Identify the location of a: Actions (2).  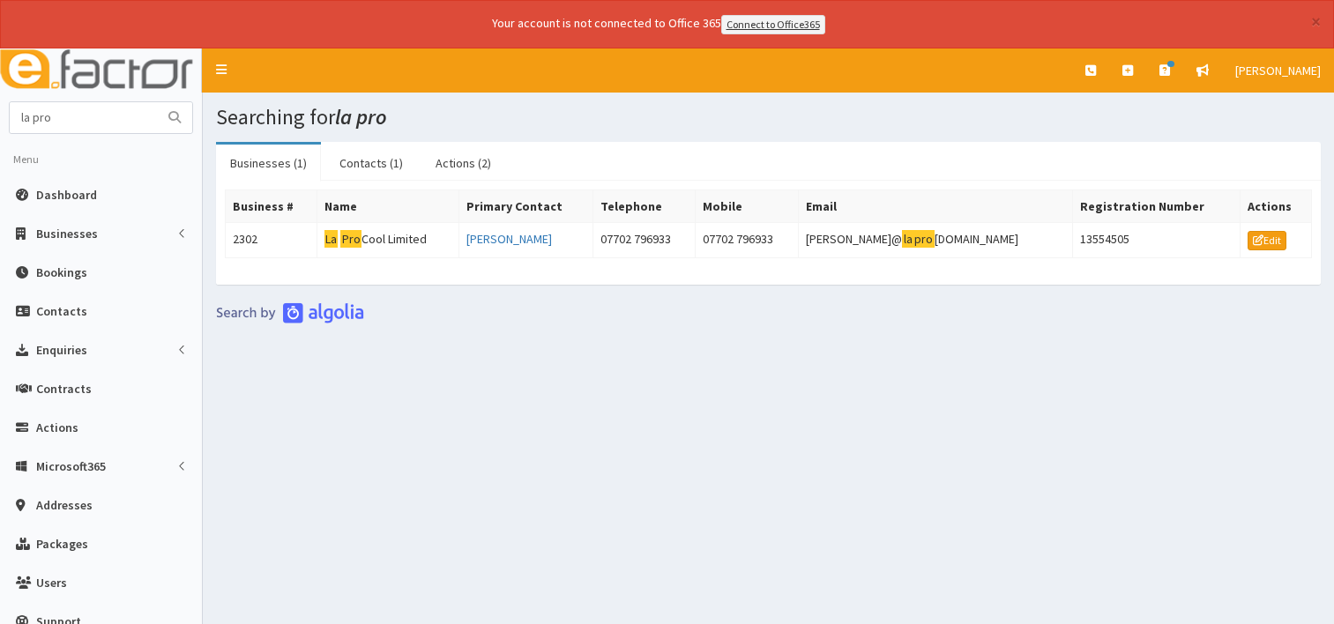
(463, 163).